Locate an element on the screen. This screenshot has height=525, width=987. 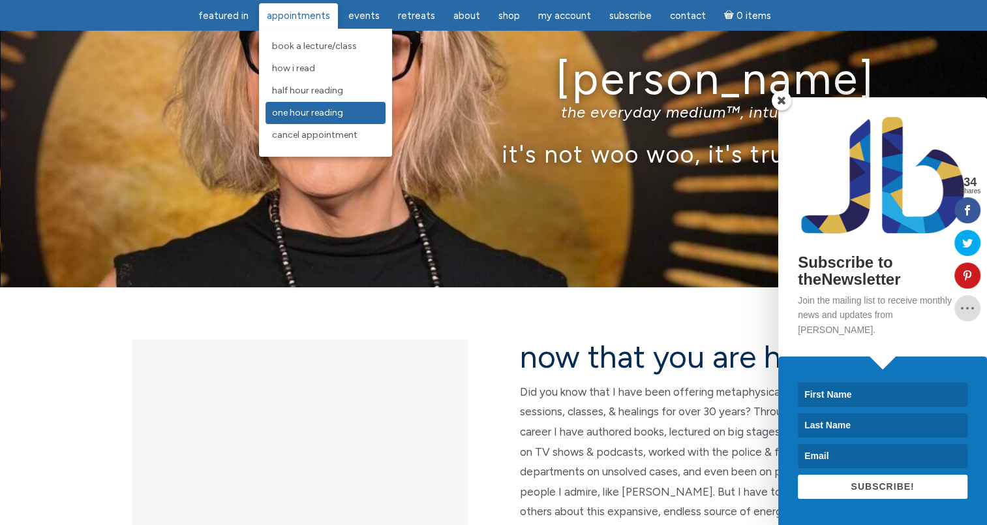
span: Book a Lecture/Class is located at coordinates (314, 46).